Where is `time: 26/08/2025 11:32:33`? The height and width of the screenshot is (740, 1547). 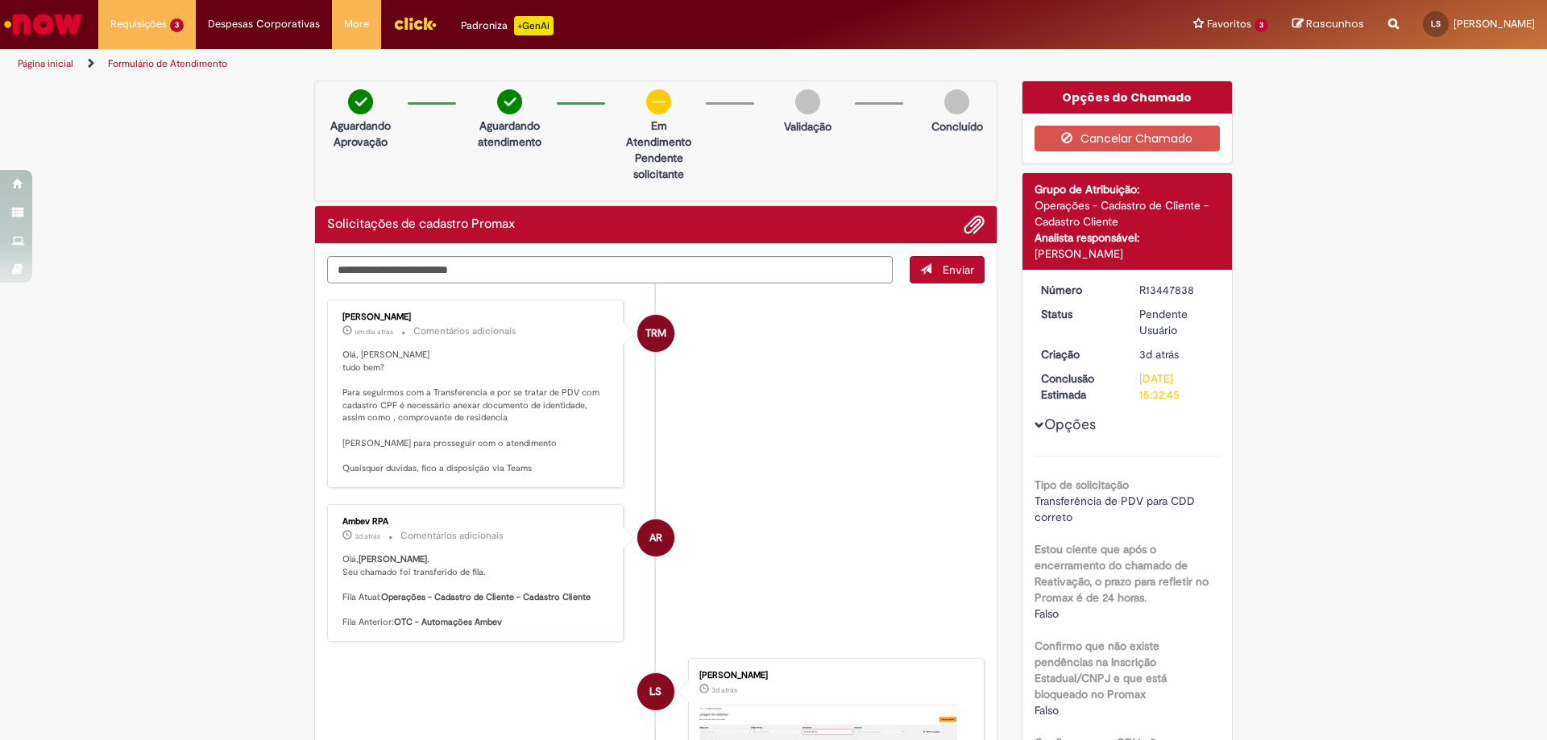
time: 26/08/2025 11:32:33 is located at coordinates (724, 690).